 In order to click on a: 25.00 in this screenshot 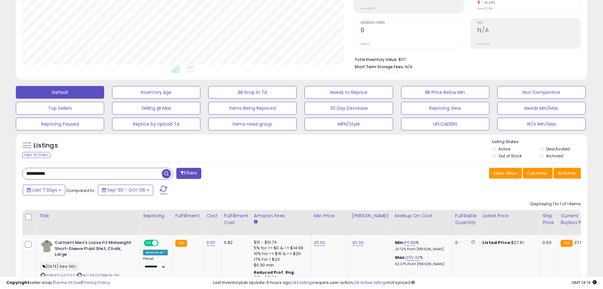, I will do `click(320, 242)`.